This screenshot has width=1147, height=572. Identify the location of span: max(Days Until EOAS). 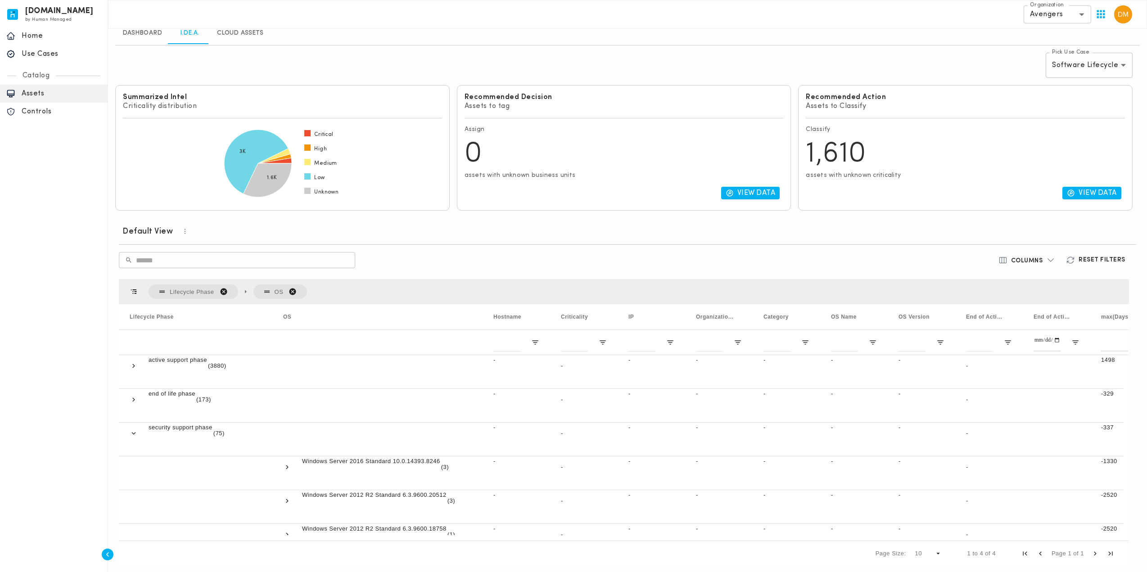
(1120, 317).